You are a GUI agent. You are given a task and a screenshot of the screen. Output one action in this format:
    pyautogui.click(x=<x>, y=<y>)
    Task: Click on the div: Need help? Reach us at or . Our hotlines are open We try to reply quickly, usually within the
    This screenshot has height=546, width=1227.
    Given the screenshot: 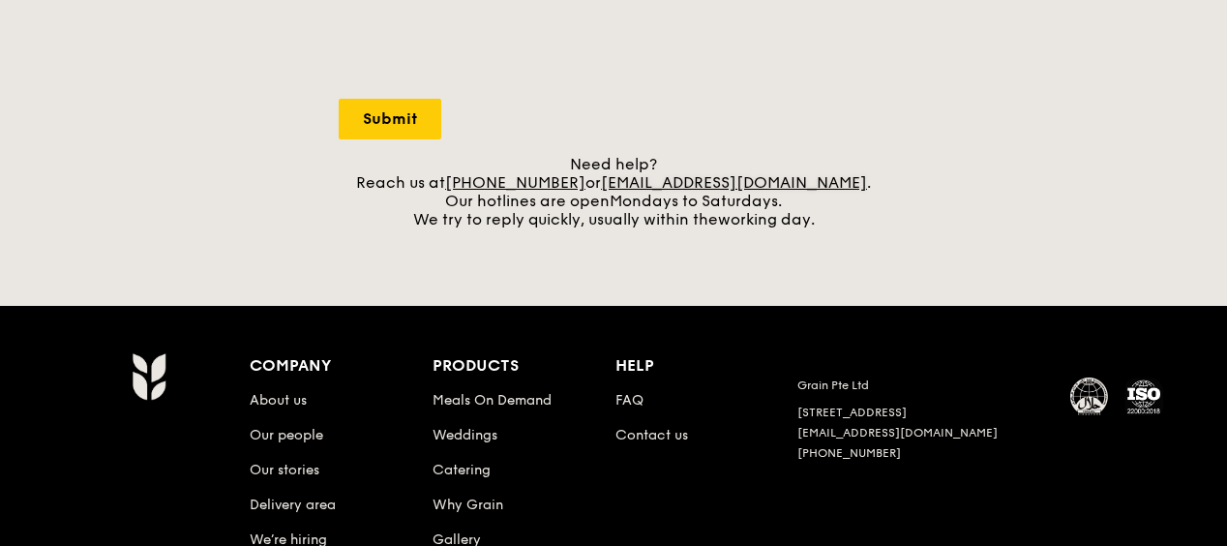 What is the action you would take?
    pyautogui.click(x=614, y=192)
    